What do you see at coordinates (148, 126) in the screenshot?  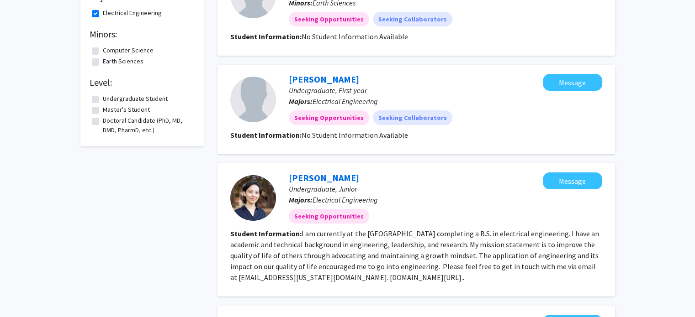 I see `label: Doctoral Candidate (PhD, MD, DMD, PharmD, etc.)` at bounding box center [148, 126].